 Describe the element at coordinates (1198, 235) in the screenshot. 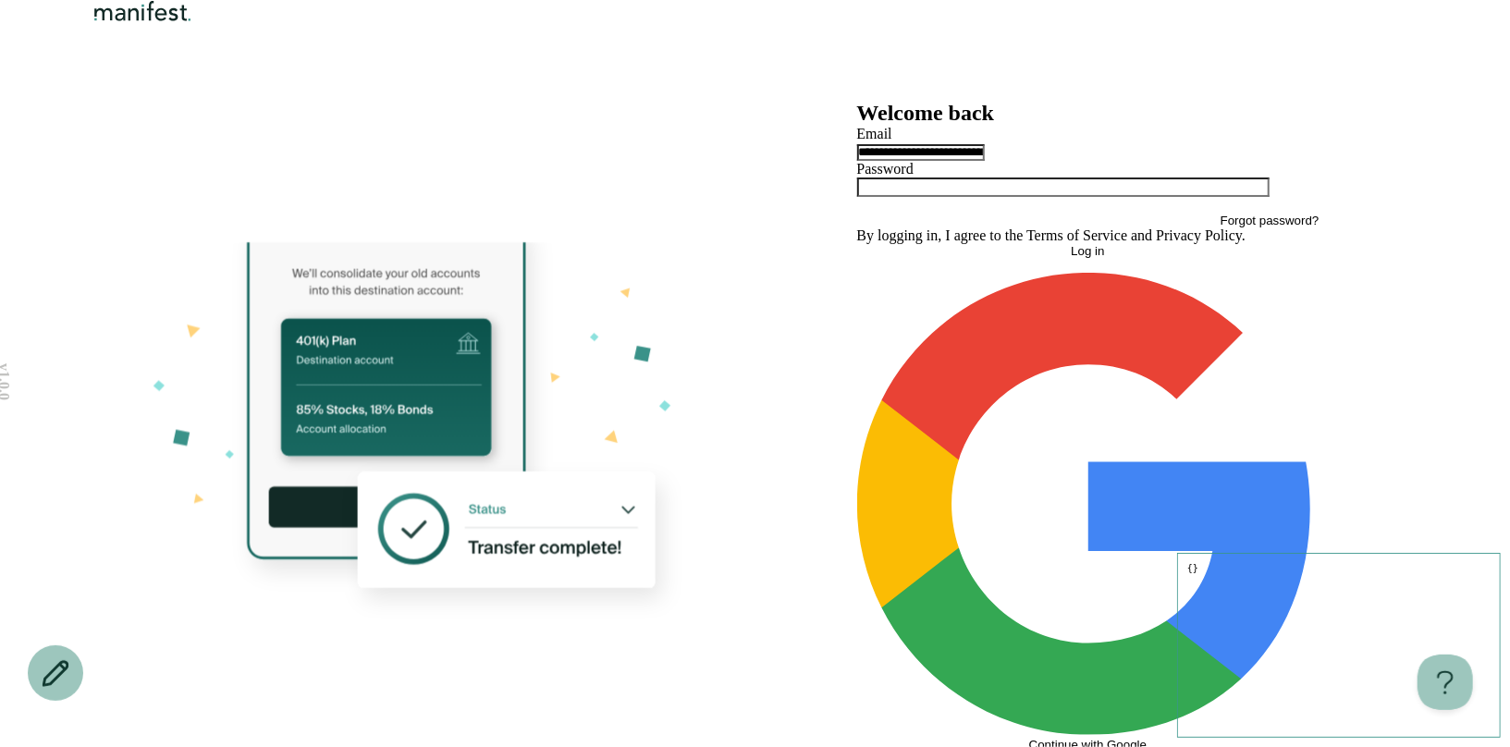

I see `a: Privacy Policy` at that location.